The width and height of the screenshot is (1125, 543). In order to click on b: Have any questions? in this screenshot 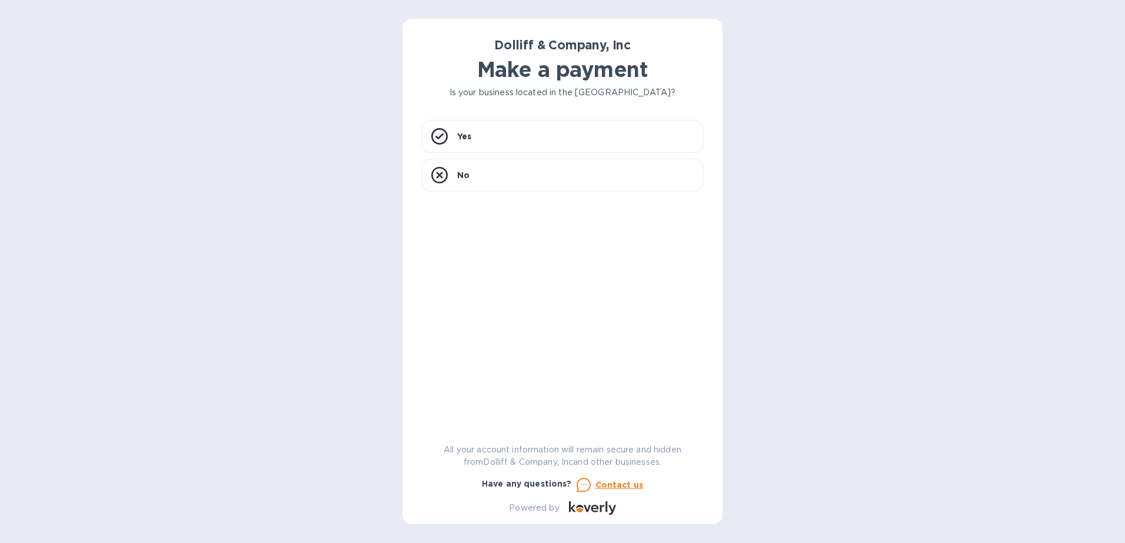, I will do `click(526, 484)`.